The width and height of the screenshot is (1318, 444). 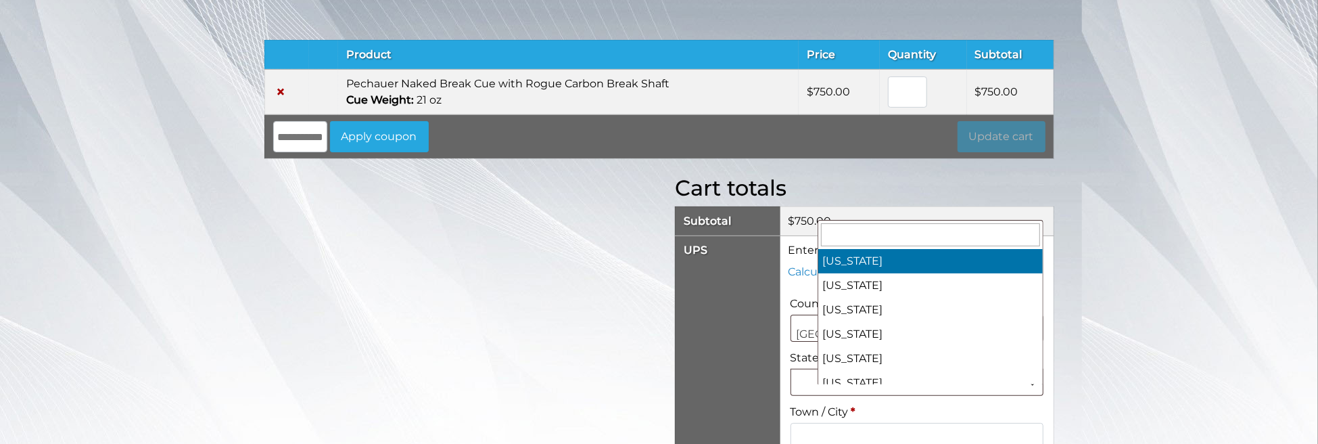 I want to click on th: Product, so click(x=568, y=54).